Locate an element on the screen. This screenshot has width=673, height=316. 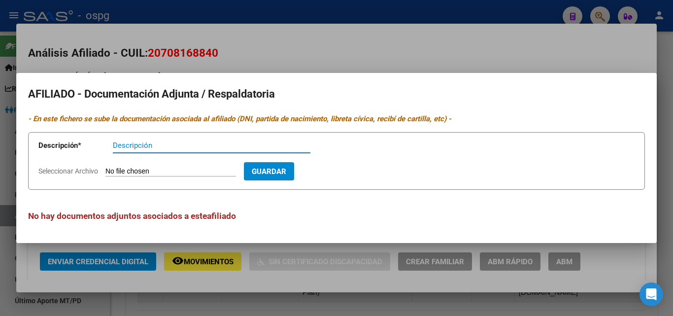
button: Guardar is located at coordinates (269, 171).